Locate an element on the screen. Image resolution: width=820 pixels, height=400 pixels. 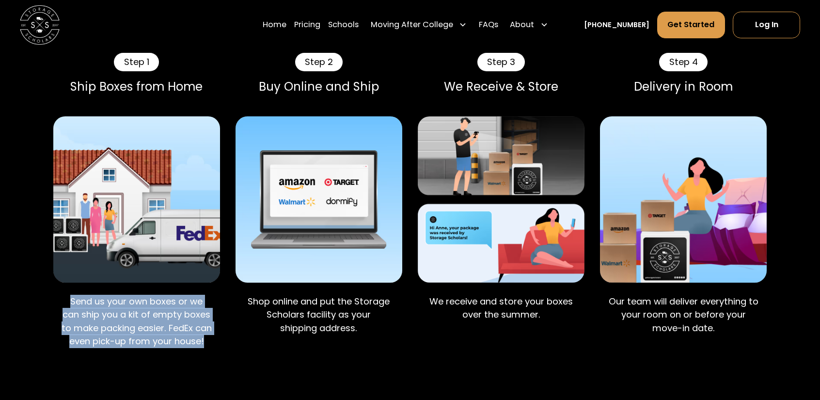
a: Get Started is located at coordinates (691, 25).